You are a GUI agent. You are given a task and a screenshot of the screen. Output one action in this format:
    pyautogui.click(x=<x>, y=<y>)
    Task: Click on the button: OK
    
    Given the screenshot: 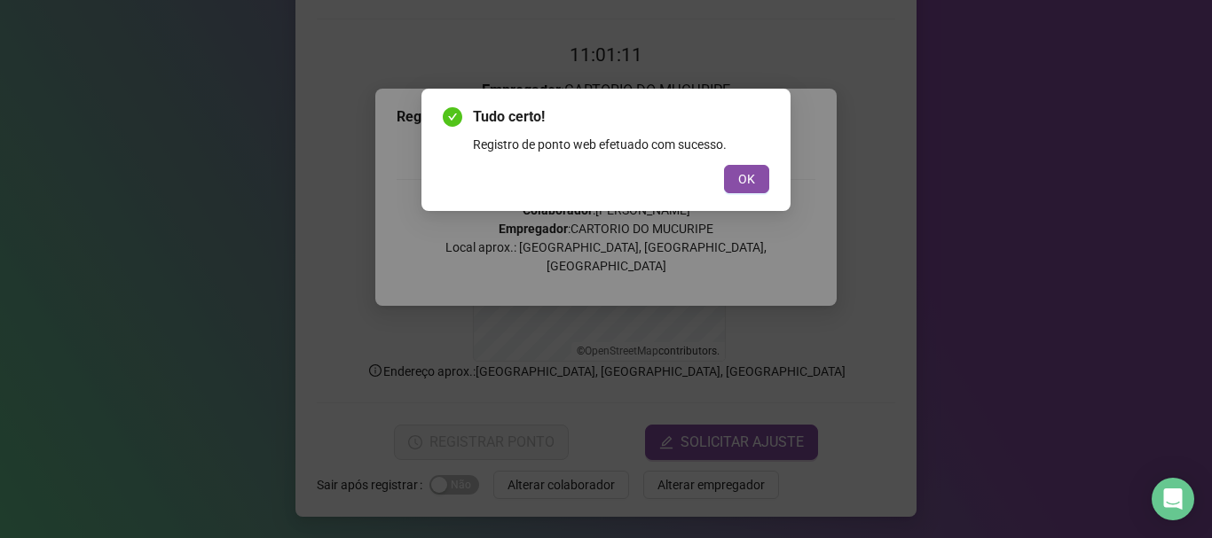 What is the action you would take?
    pyautogui.click(x=746, y=179)
    